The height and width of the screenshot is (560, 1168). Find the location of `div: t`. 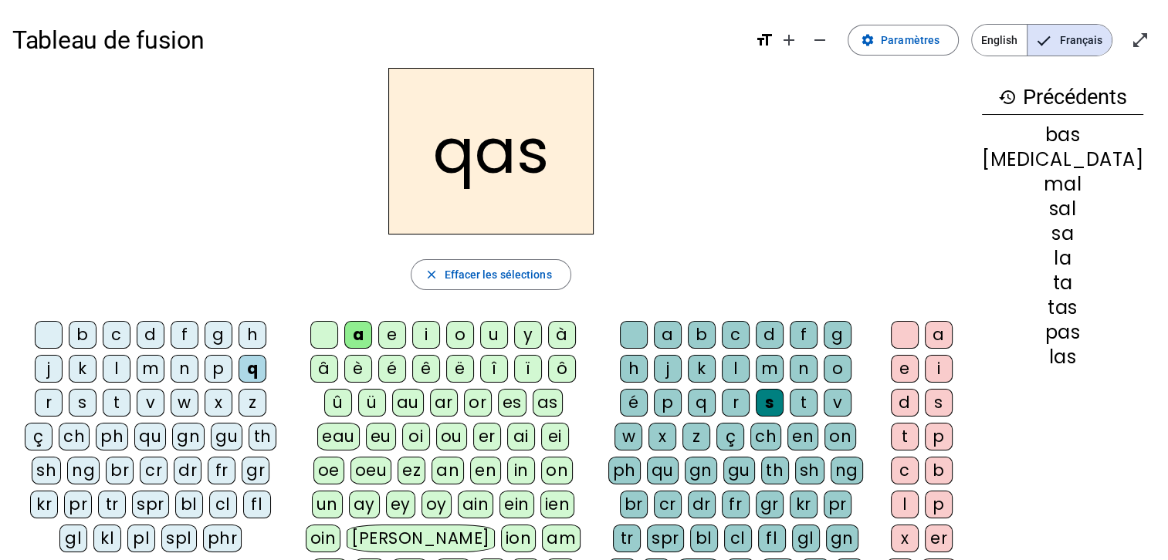

div: t is located at coordinates (905, 437).